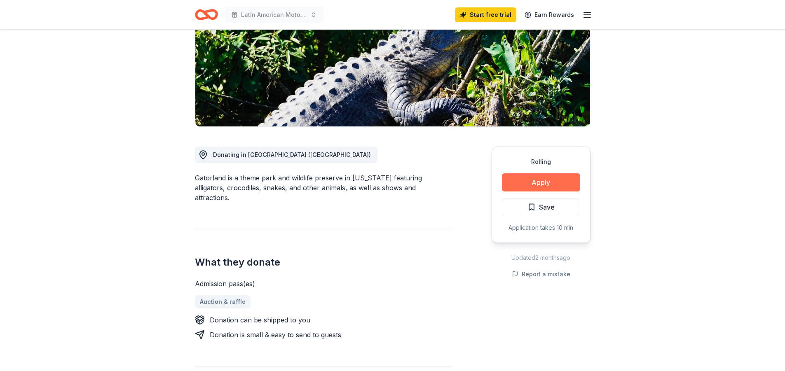 This screenshot has width=785, height=371. I want to click on div: Application takes 10 min, so click(541, 228).